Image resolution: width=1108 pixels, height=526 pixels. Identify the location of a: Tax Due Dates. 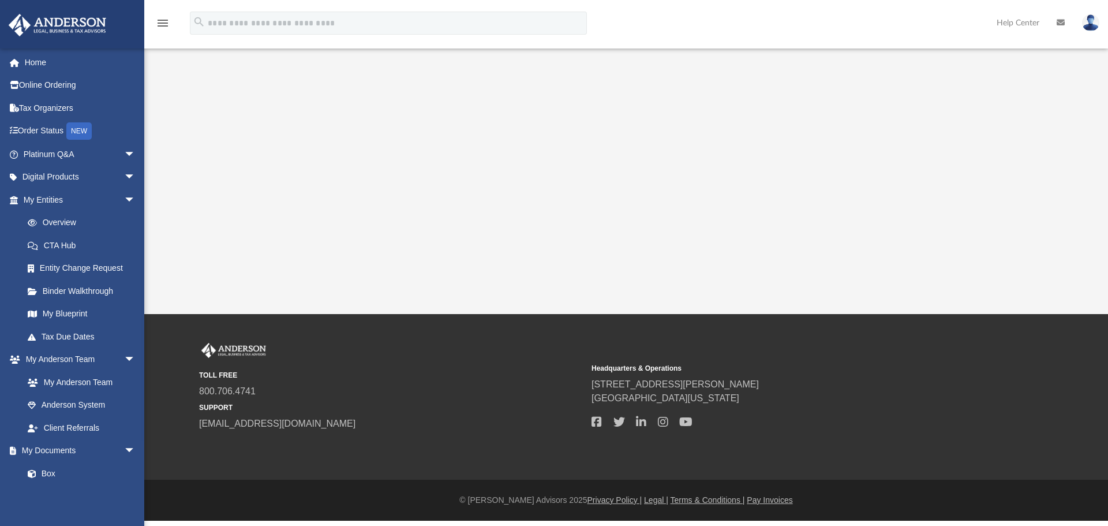
(84, 336).